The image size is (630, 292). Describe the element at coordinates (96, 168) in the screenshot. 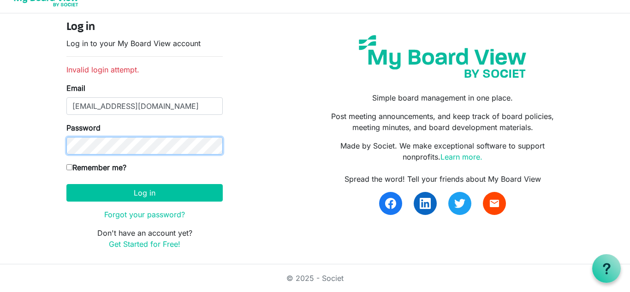

I see `label: Remember me?` at that location.